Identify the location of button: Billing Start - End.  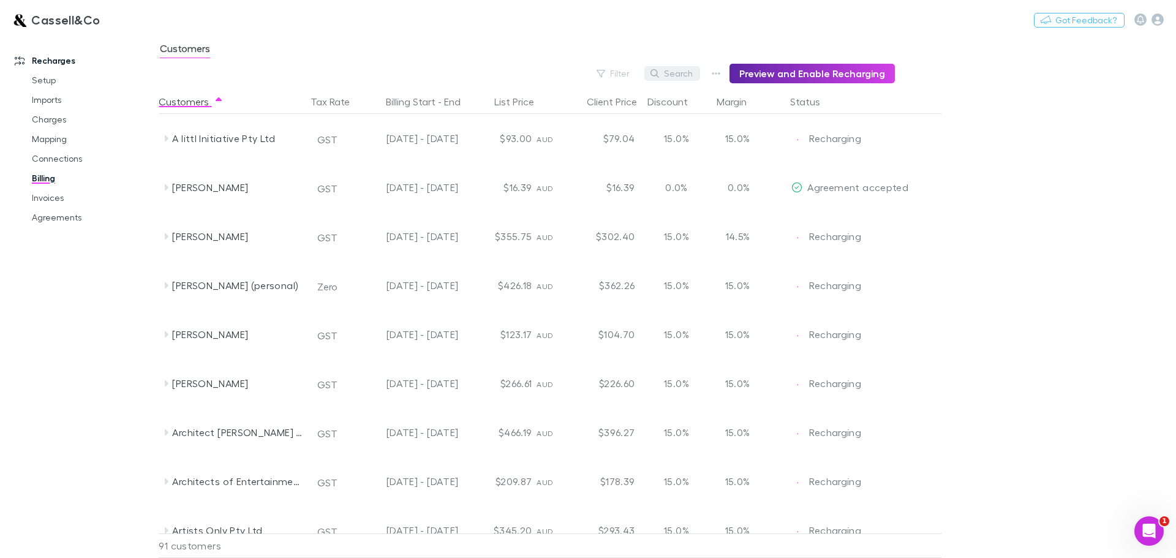
(430, 102).